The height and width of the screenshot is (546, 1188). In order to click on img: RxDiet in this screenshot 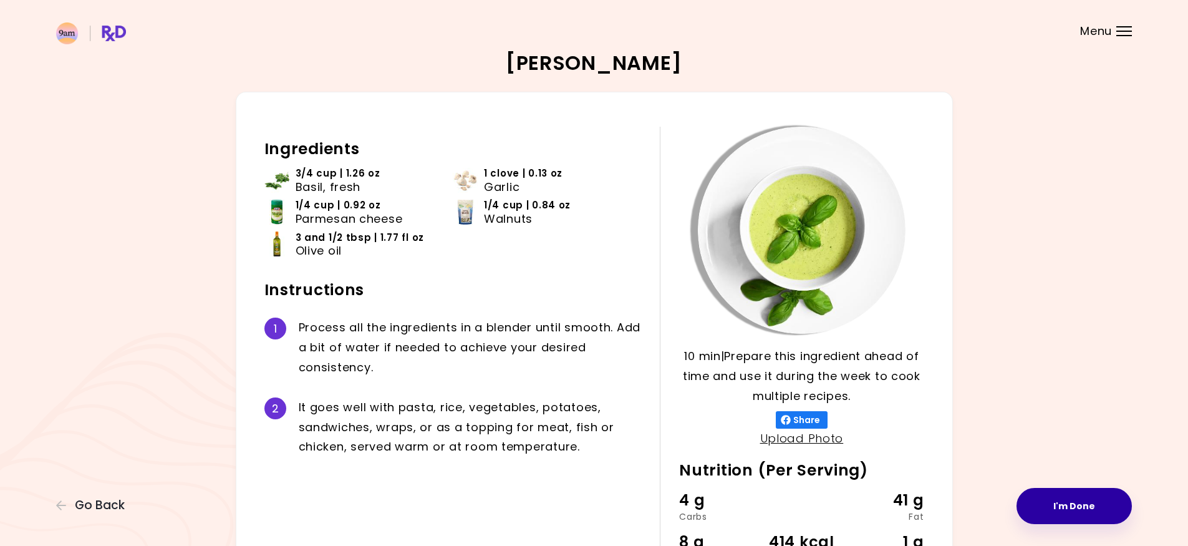, I will do `click(91, 33)`.